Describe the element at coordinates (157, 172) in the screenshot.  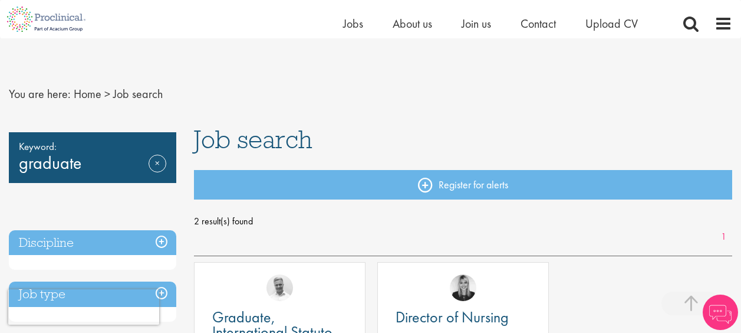
I see `a: Remove` at that location.